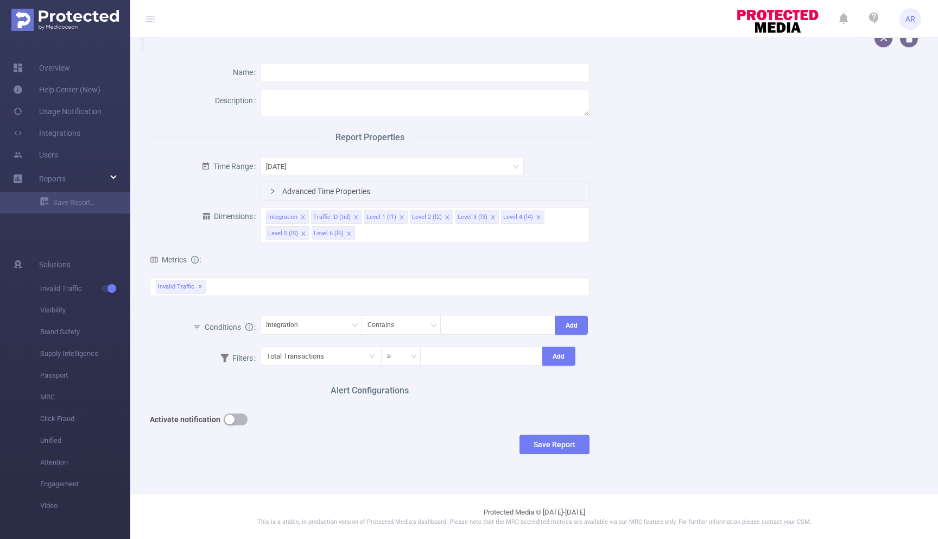 This screenshot has height=539, width=938. Describe the element at coordinates (57, 111) in the screenshot. I see `a: Usage Notification` at that location.